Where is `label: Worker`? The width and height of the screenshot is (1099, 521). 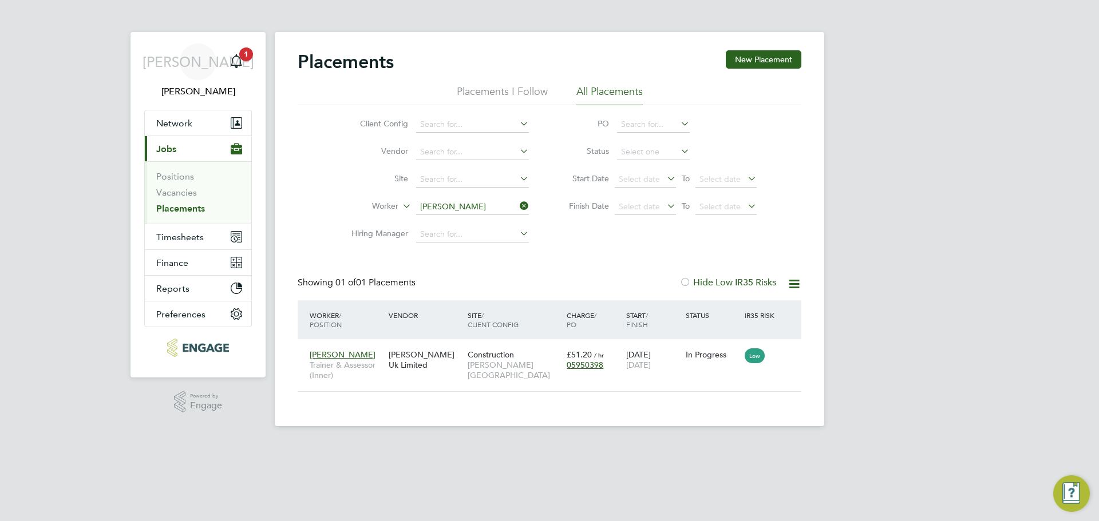
label: Worker is located at coordinates (365, 207).